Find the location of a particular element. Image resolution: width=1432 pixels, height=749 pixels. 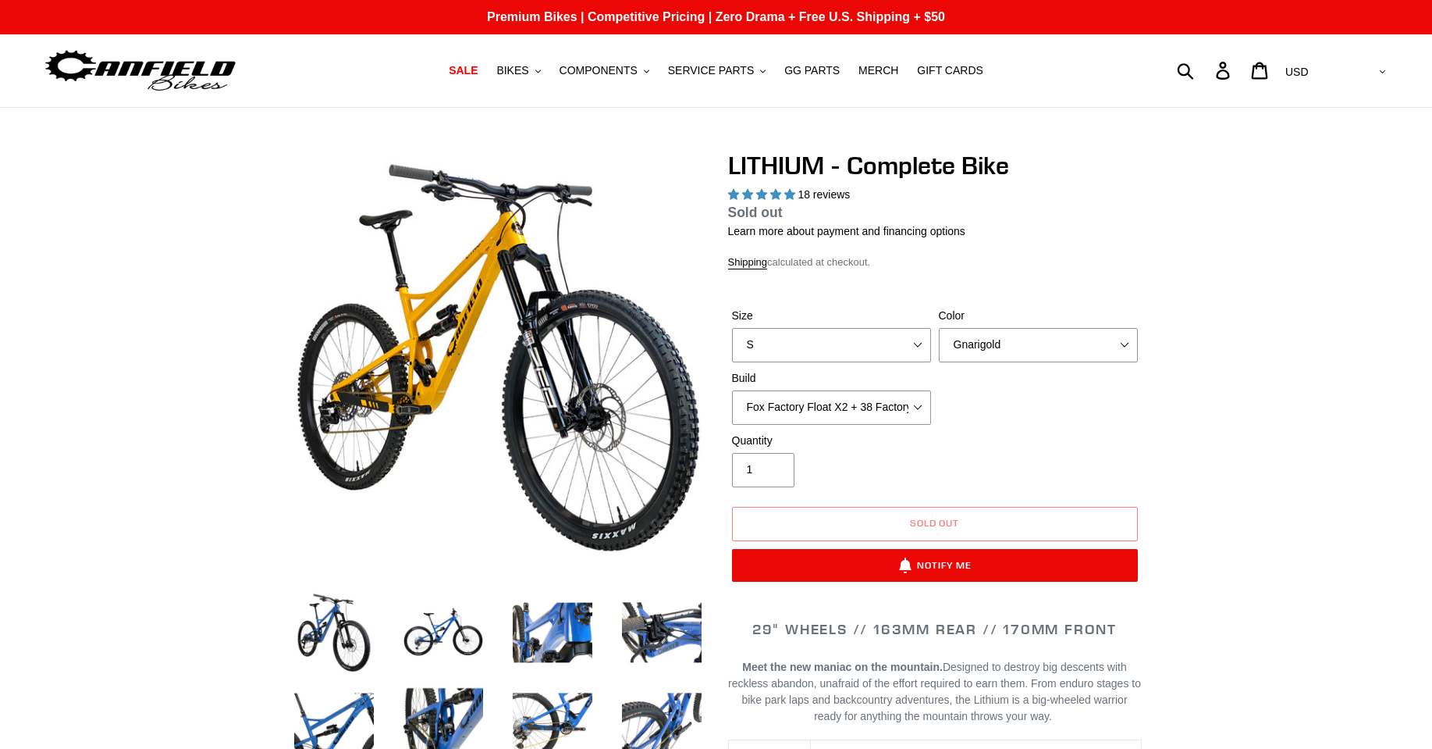

button: COMPONENTS is located at coordinates (604, 70).